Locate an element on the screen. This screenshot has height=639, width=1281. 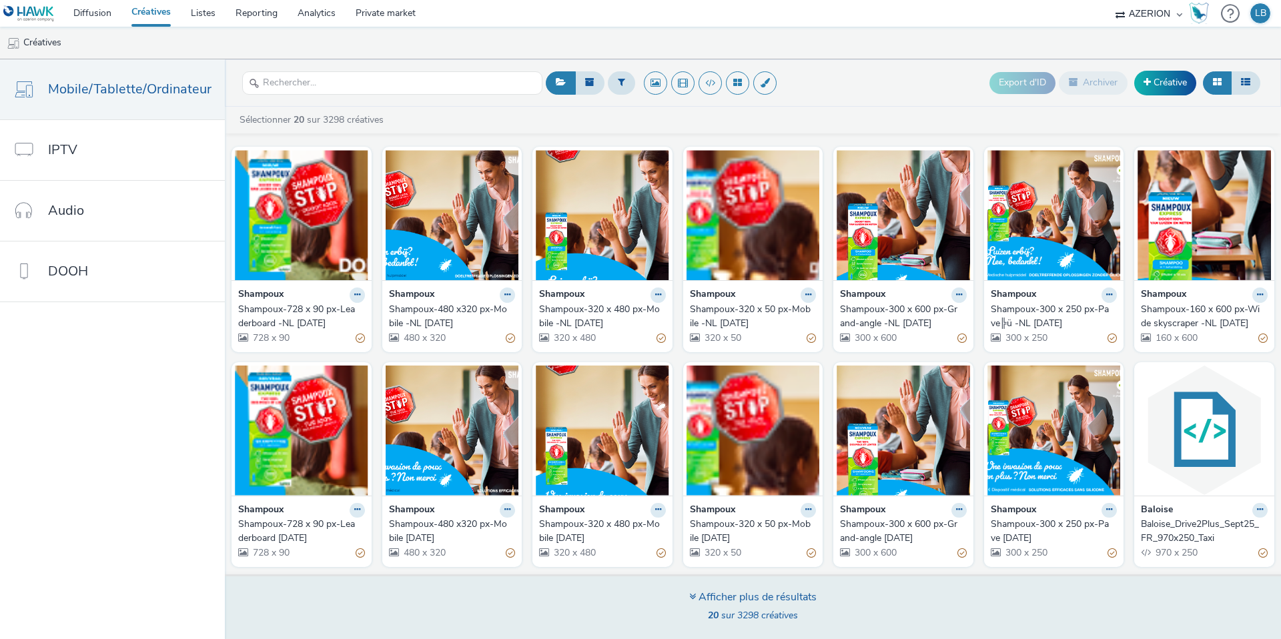
div: Baloise_Drive2Plus_Sept25_FR_970x250_Taxi is located at coordinates (1202, 531).